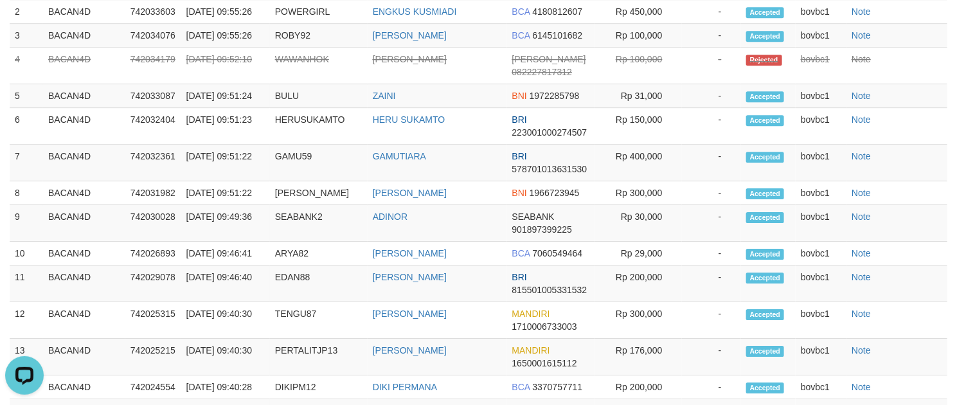 This screenshot has width=957, height=405. Describe the element at coordinates (26, 35) in the screenshot. I see `td: 3` at that location.